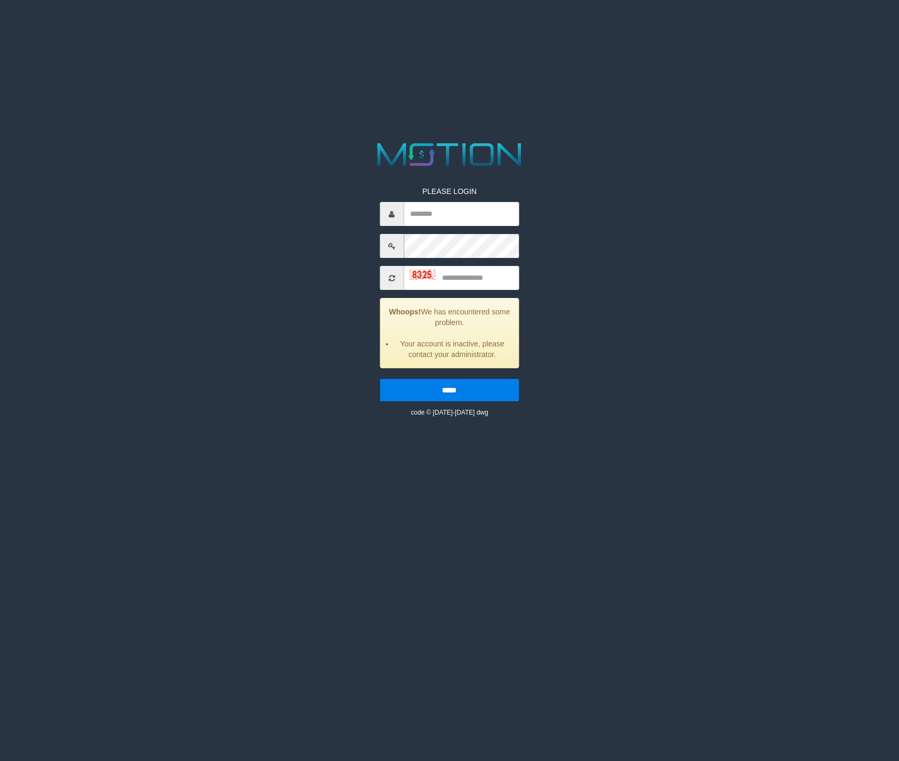  I want to click on li: Your account is inactive, please contact your administrator., so click(452, 349).